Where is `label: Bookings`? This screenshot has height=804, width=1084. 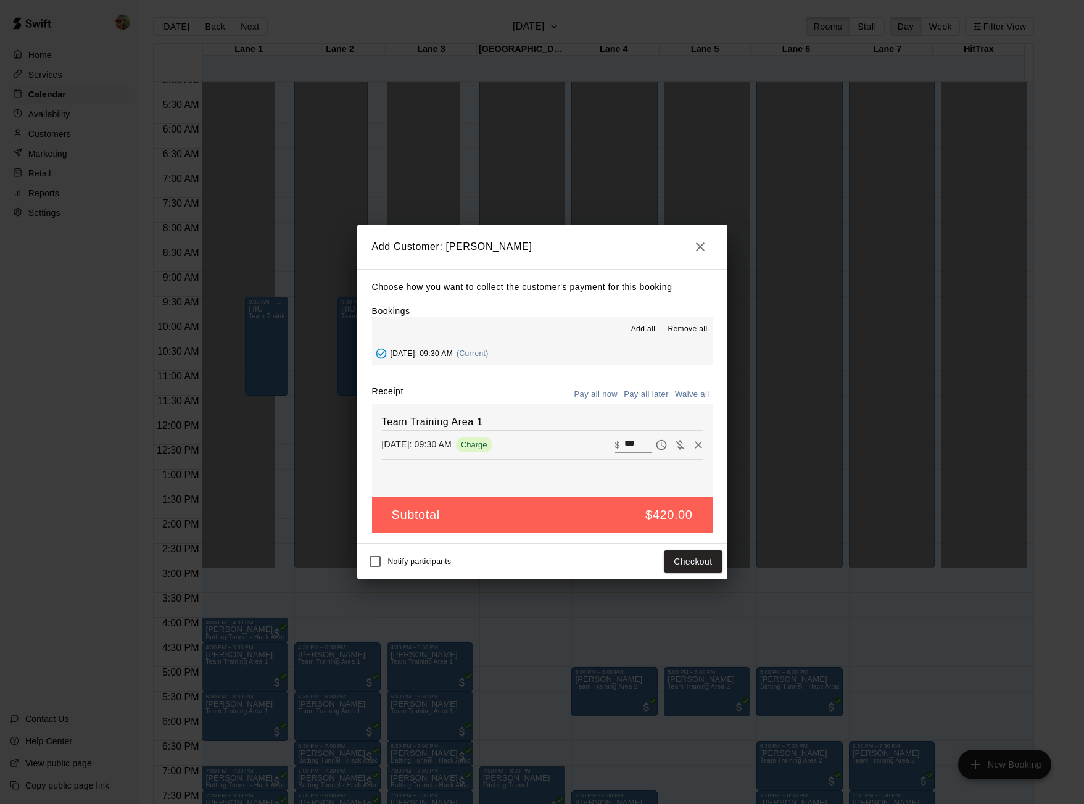 label: Bookings is located at coordinates (391, 311).